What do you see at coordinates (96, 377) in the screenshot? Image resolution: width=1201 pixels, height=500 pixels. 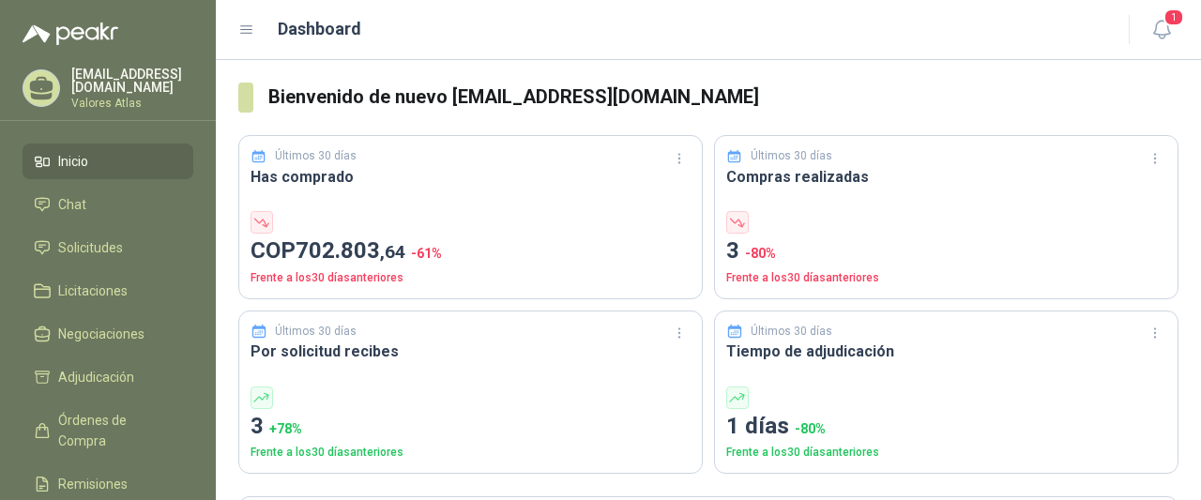 I see `span: Adjudicación` at bounding box center [96, 377].